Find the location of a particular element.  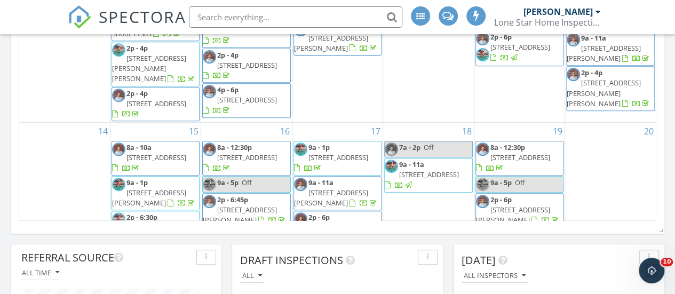

span: 8a - 12:30p is located at coordinates (234, 147).